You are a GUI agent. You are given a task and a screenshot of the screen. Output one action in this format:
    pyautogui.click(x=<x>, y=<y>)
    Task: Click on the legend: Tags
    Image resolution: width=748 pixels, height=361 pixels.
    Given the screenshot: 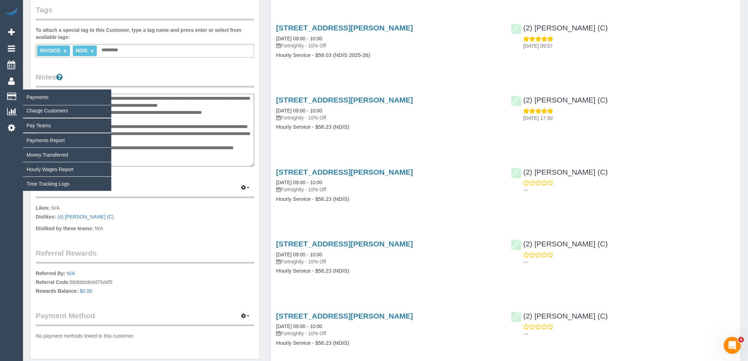 What is the action you would take?
    pyautogui.click(x=145, y=12)
    